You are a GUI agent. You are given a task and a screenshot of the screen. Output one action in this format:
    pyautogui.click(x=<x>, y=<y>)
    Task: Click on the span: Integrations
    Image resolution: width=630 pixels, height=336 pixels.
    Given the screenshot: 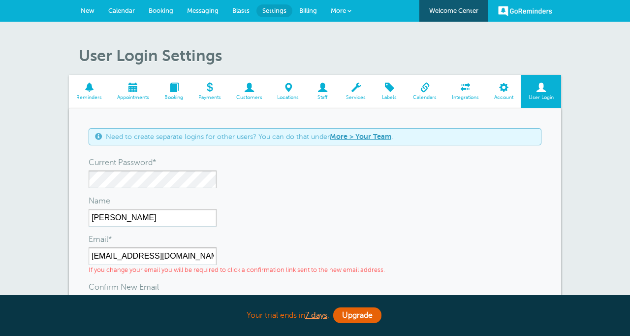 What is the action you would take?
    pyautogui.click(x=466, y=97)
    